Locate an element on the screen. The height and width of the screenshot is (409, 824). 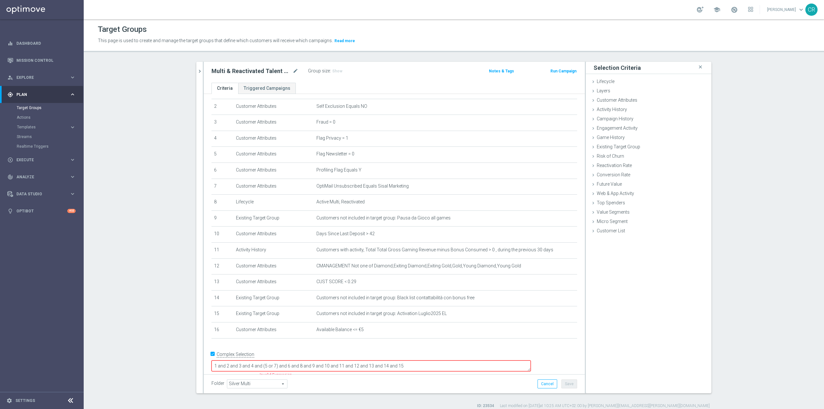
span: Value Segments is located at coordinates (613, 212).